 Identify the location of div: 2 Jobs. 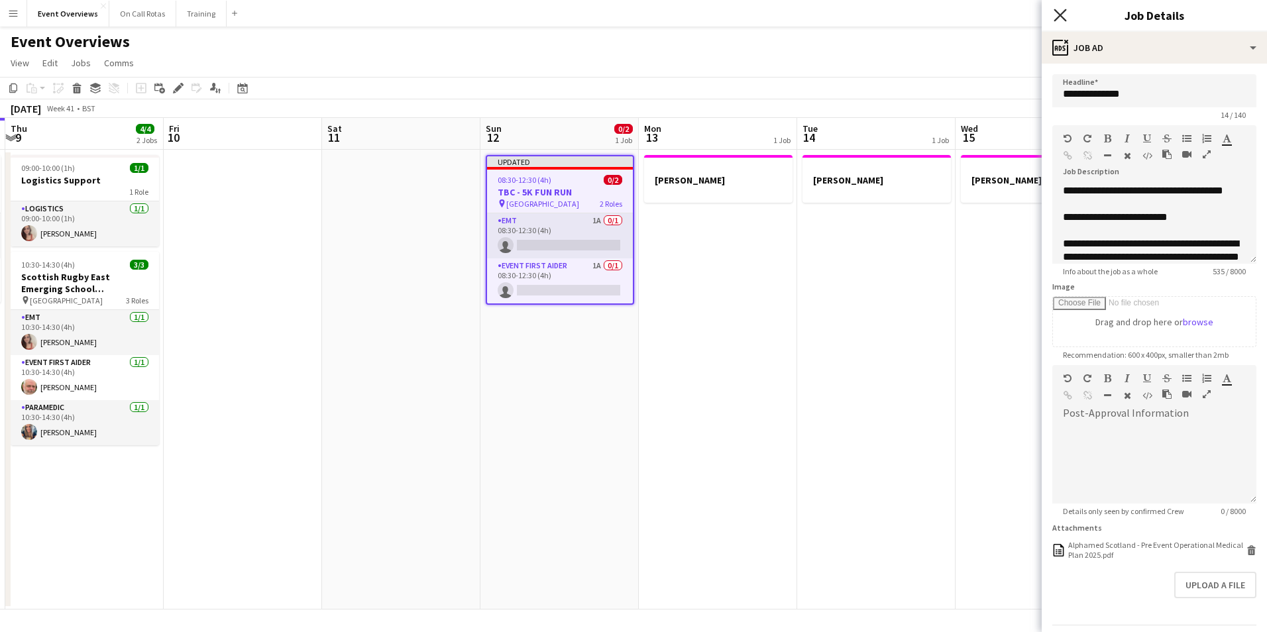
(146, 140).